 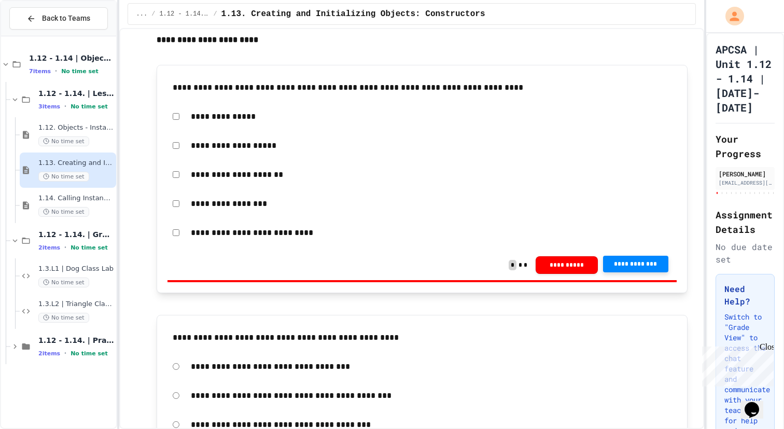 I want to click on div: Chat with us now!Close, so click(x=38, y=35).